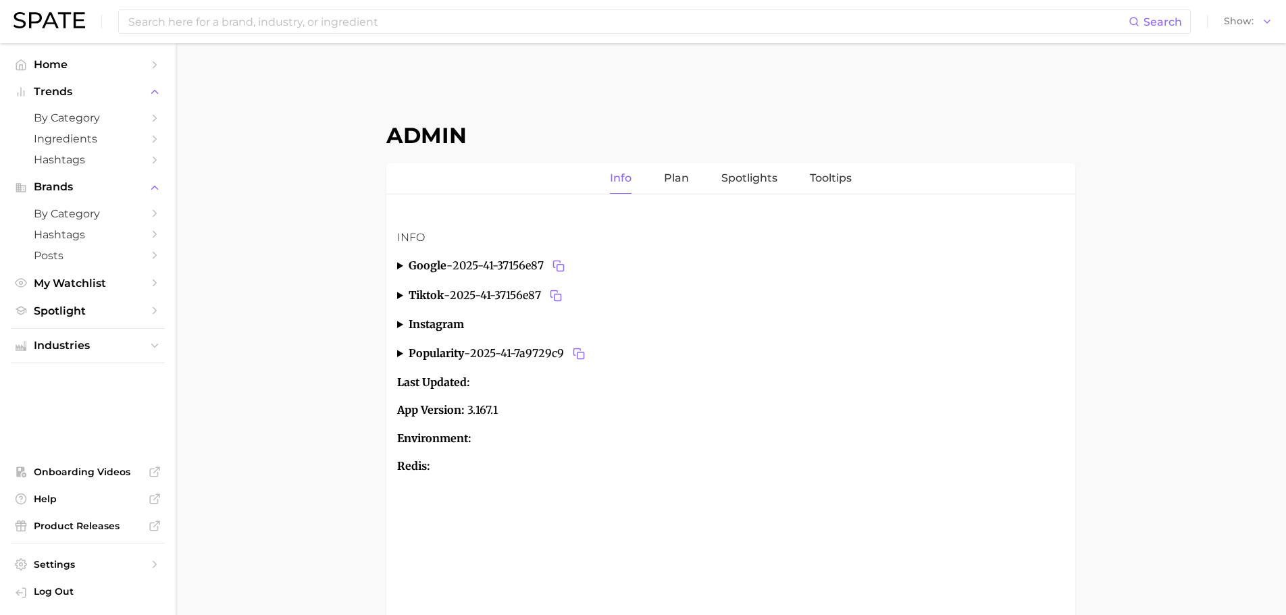  I want to click on span: Search, so click(1162, 22).